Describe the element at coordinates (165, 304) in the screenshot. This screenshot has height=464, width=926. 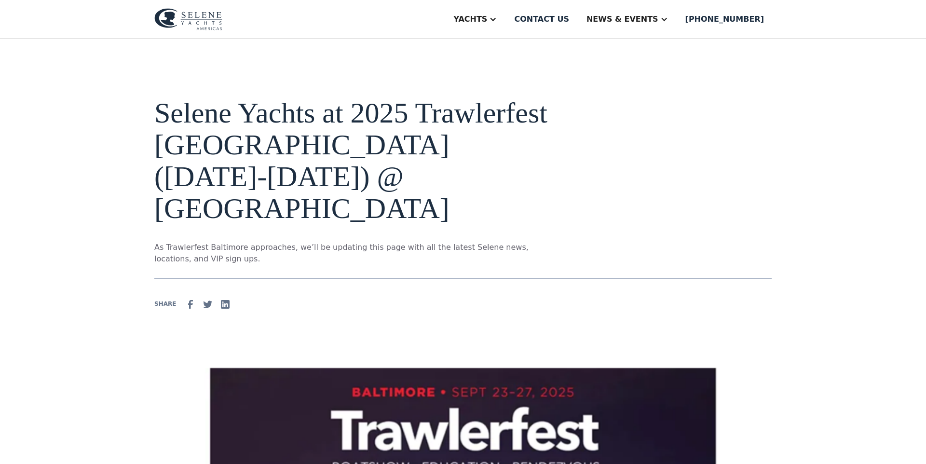
I see `div: SHARE` at that location.